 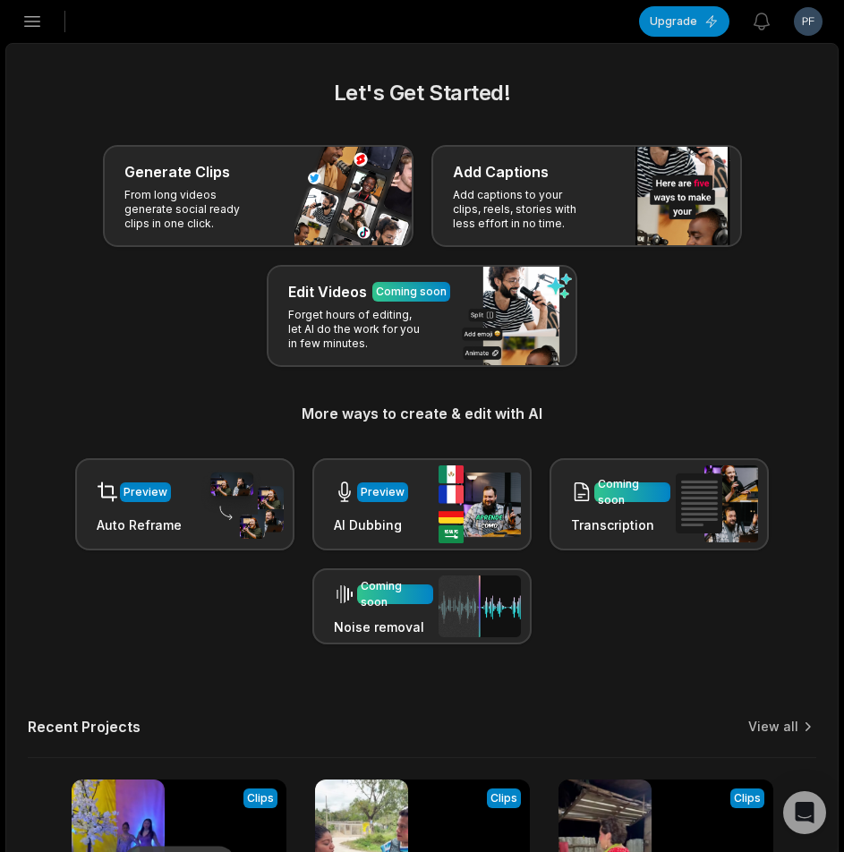 I want to click on h3: Transcription, so click(x=620, y=524).